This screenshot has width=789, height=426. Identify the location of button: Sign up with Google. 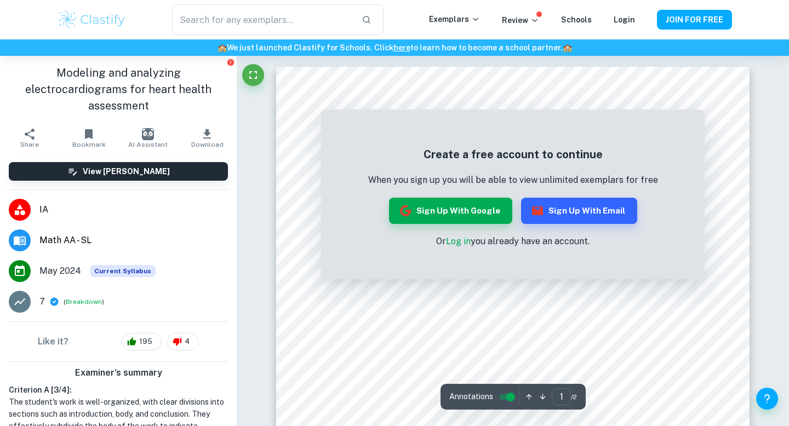
(450, 211).